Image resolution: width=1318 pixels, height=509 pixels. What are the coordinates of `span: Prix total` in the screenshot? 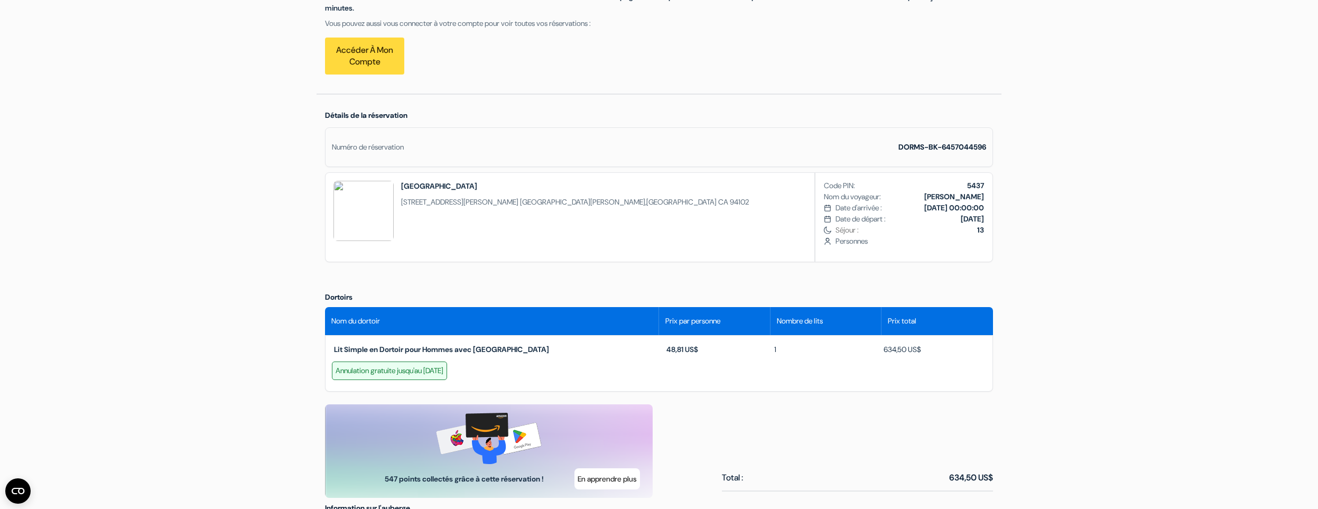 It's located at (902, 321).